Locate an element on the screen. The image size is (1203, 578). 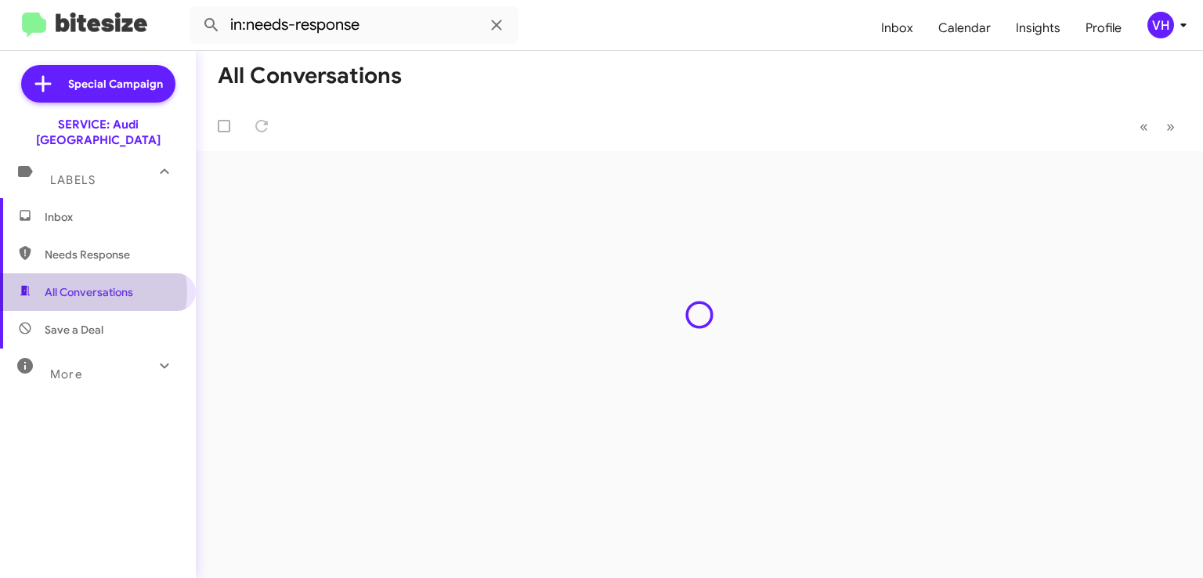
span: Save a Deal is located at coordinates (74, 330).